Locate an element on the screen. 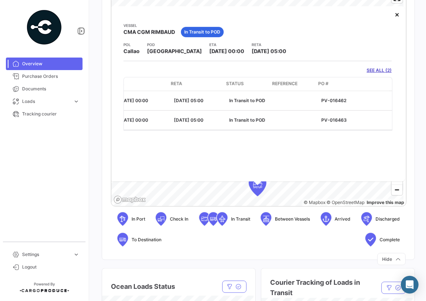 The image size is (426, 301). span: In Port is located at coordinates (138, 219).